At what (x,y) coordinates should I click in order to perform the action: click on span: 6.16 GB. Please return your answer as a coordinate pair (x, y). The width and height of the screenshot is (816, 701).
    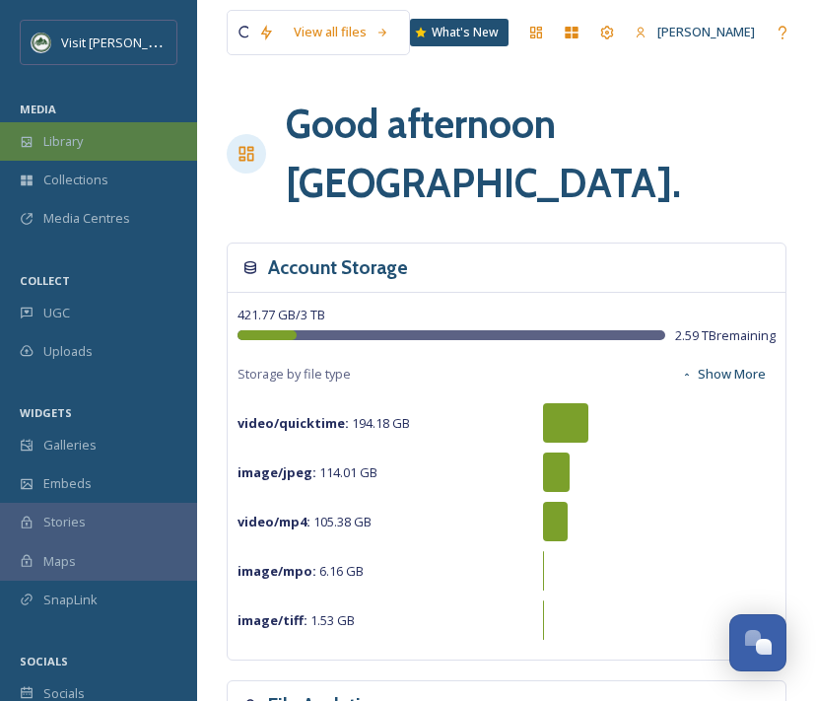
    Looking at the image, I should click on (301, 571).